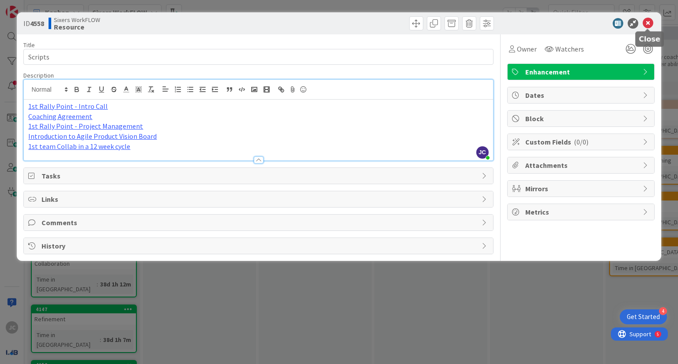 The height and width of the screenshot is (364, 678). What do you see at coordinates (77, 27) in the screenshot?
I see `b: Resource` at bounding box center [77, 27].